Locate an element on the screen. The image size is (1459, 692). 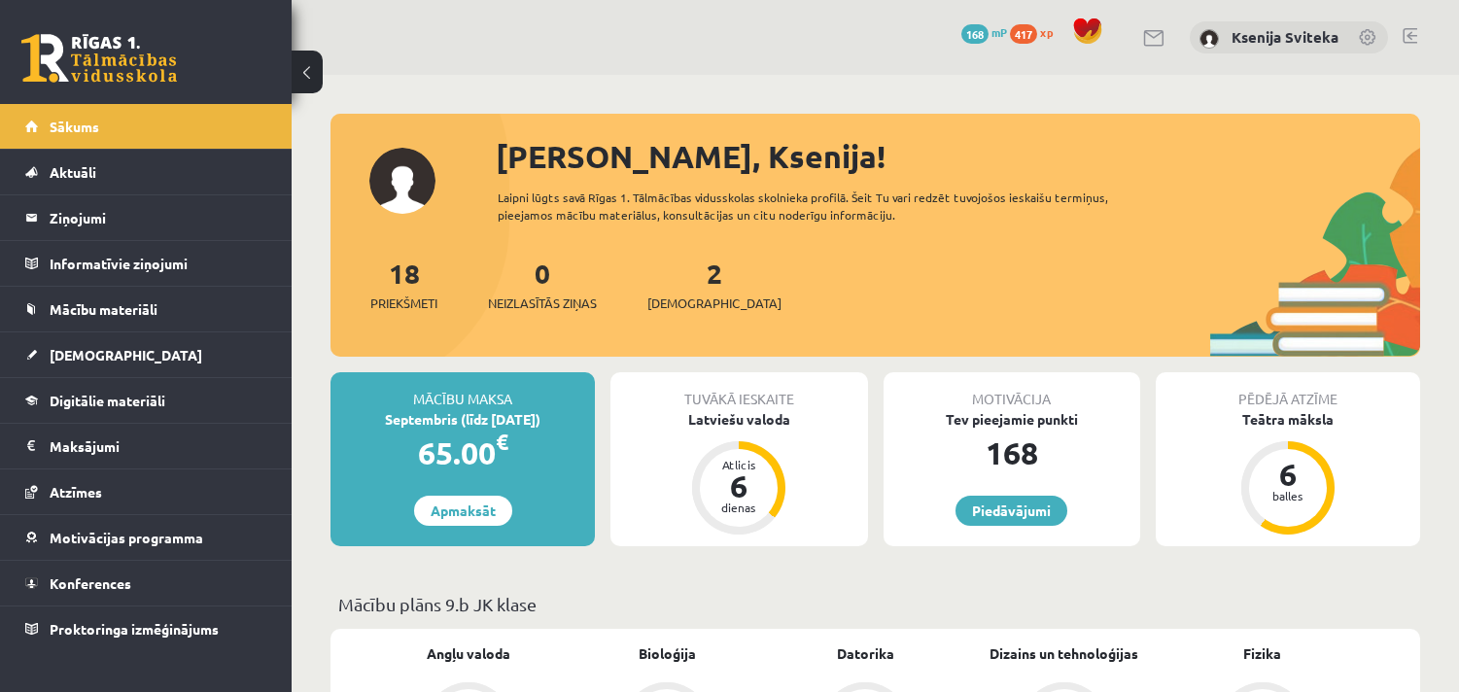
a: Sākums is located at coordinates (146, 126).